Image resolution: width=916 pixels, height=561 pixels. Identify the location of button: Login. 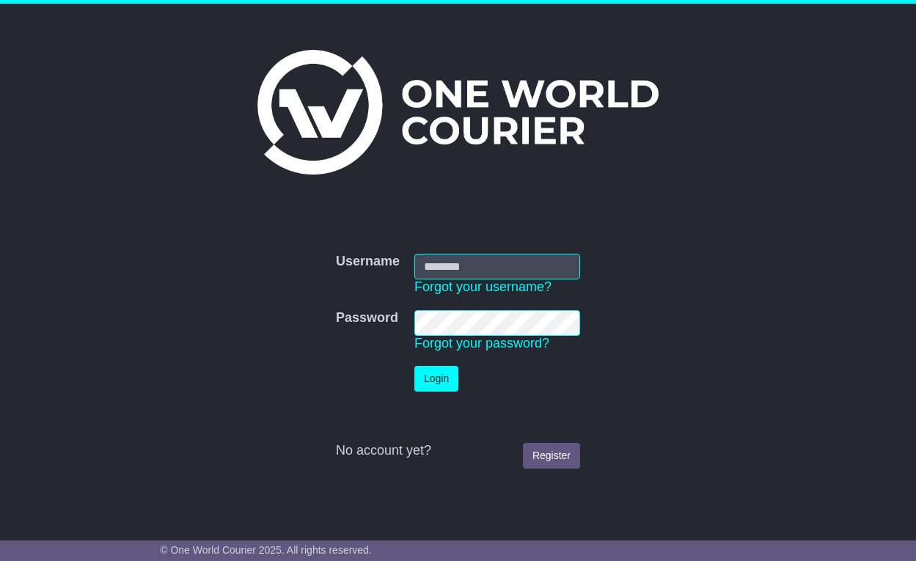
(436, 378).